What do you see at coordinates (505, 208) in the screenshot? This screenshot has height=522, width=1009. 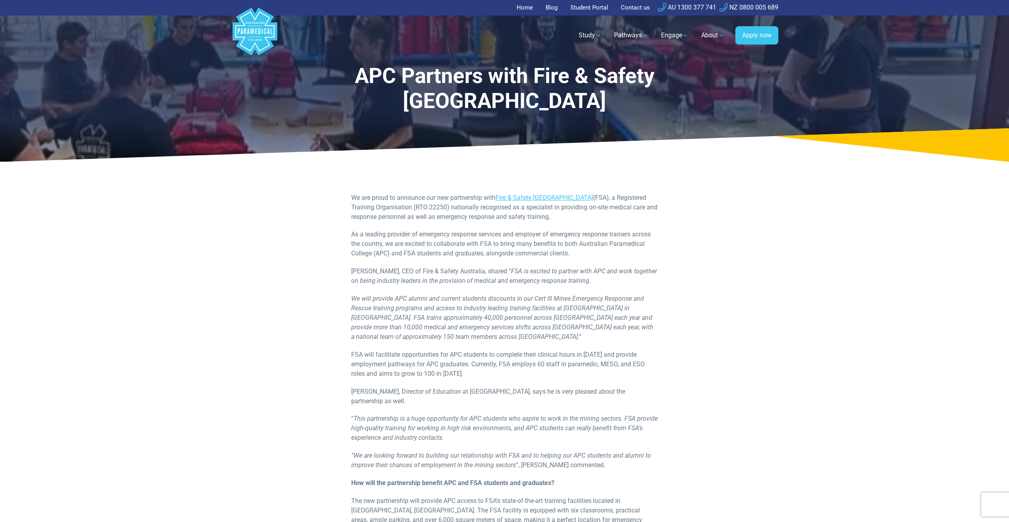 I see `p: We are proud to announce our new partnership with (FSA), a Registered Training Organisation (RTO:...` at bounding box center [505, 208].